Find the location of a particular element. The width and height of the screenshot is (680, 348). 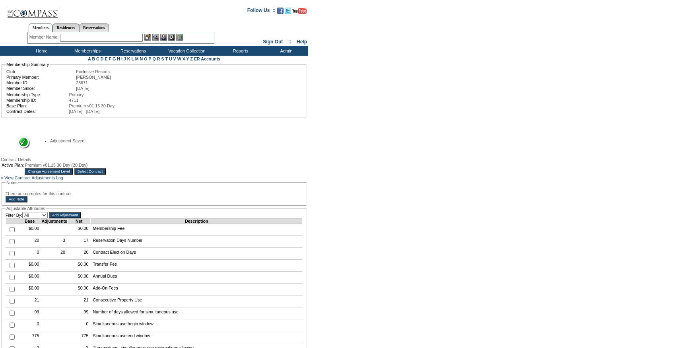

a: E is located at coordinates (106, 59).